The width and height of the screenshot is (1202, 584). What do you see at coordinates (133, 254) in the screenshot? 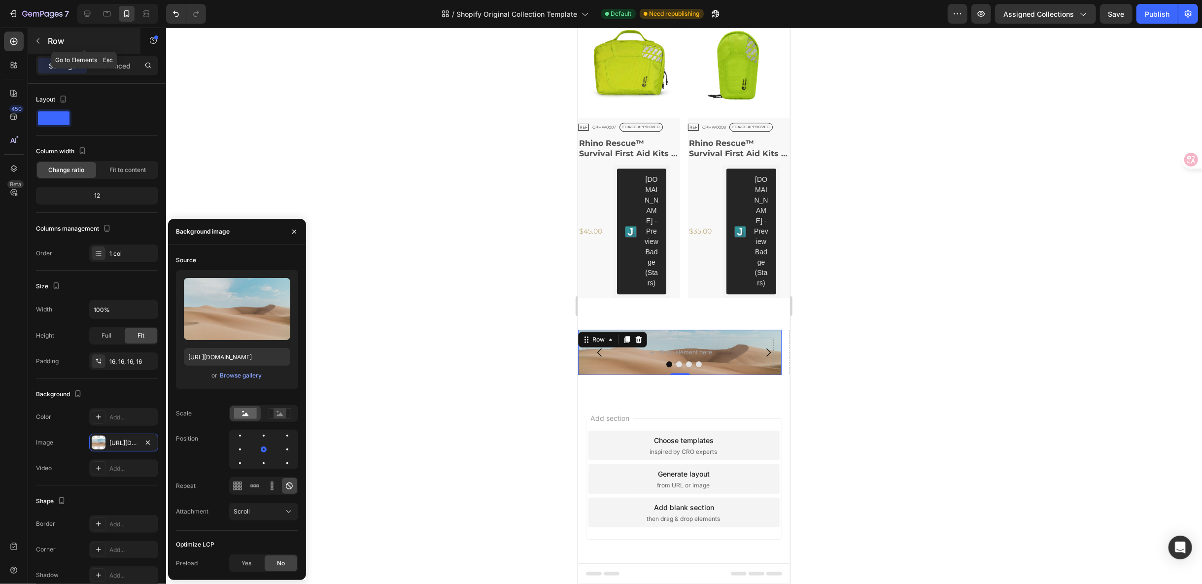
I see `div: 1 col` at bounding box center [133, 254].